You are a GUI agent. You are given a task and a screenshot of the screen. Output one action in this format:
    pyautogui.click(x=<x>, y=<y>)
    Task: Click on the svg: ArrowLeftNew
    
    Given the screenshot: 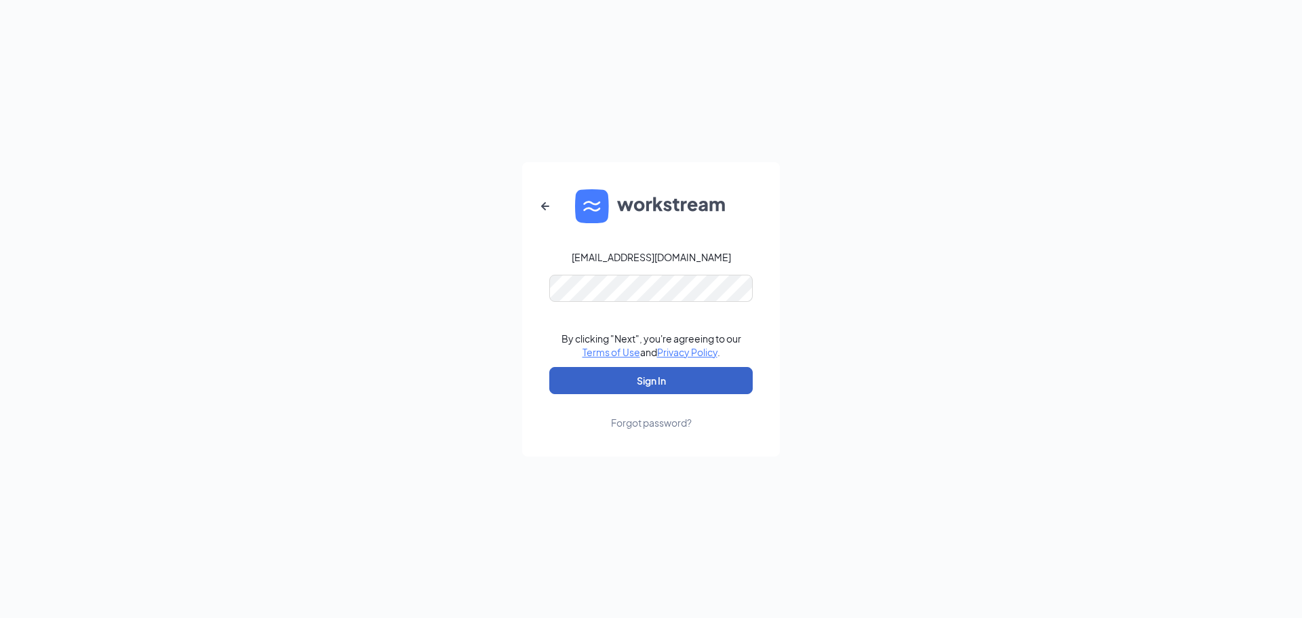 What is the action you would take?
    pyautogui.click(x=545, y=206)
    